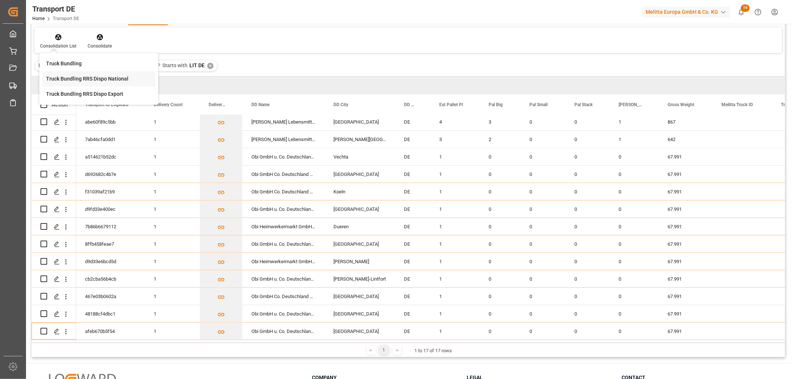  What do you see at coordinates (56, 9) in the screenshot?
I see `div: Transport DE` at bounding box center [56, 9].